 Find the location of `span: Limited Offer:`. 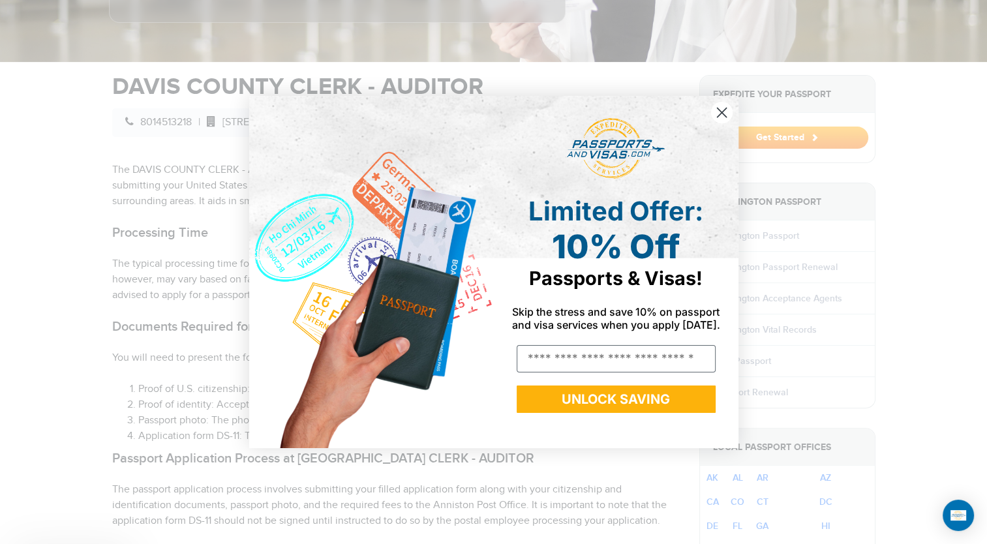

span: Limited Offer: is located at coordinates (616, 211).